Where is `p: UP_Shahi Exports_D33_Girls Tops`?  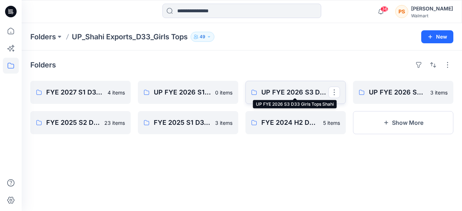 p: UP_Shahi Exports_D33_Girls Tops is located at coordinates (130, 37).